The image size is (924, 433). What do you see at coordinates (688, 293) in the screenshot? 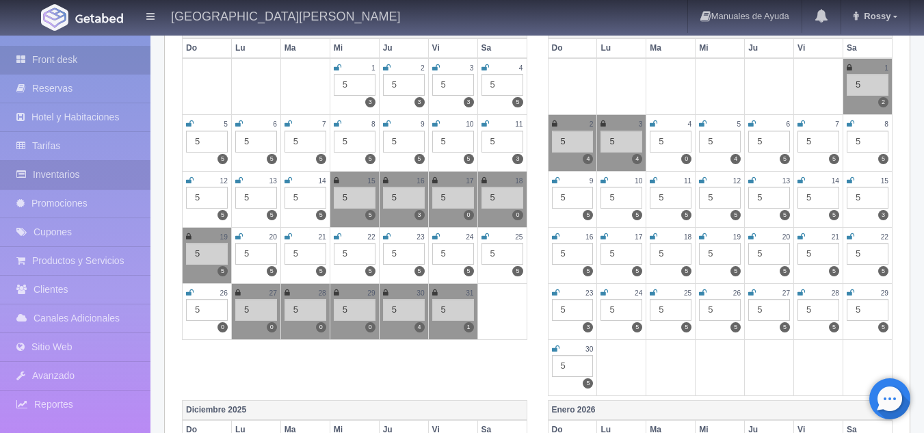
I see `small: 25` at bounding box center [688, 293].